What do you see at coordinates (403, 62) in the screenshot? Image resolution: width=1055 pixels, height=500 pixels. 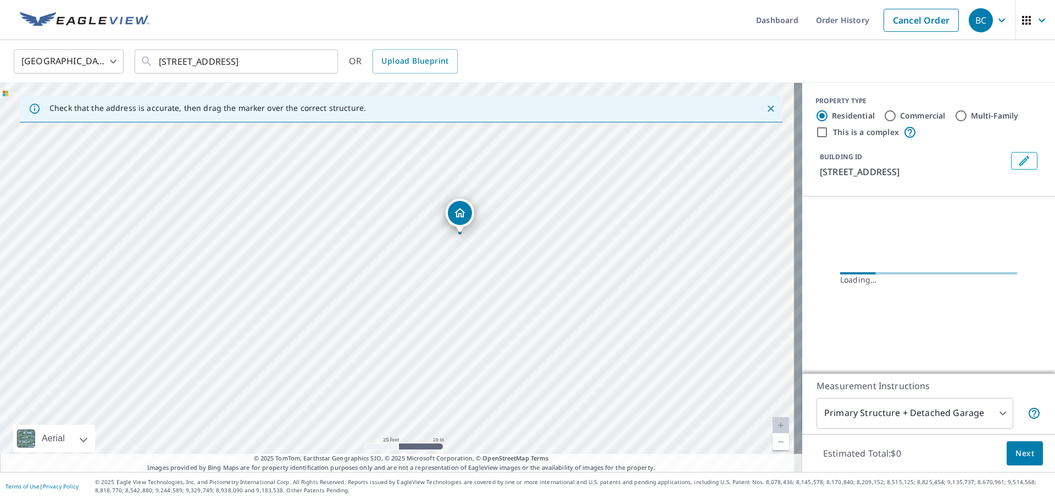 I see `div: OR` at bounding box center [403, 62].